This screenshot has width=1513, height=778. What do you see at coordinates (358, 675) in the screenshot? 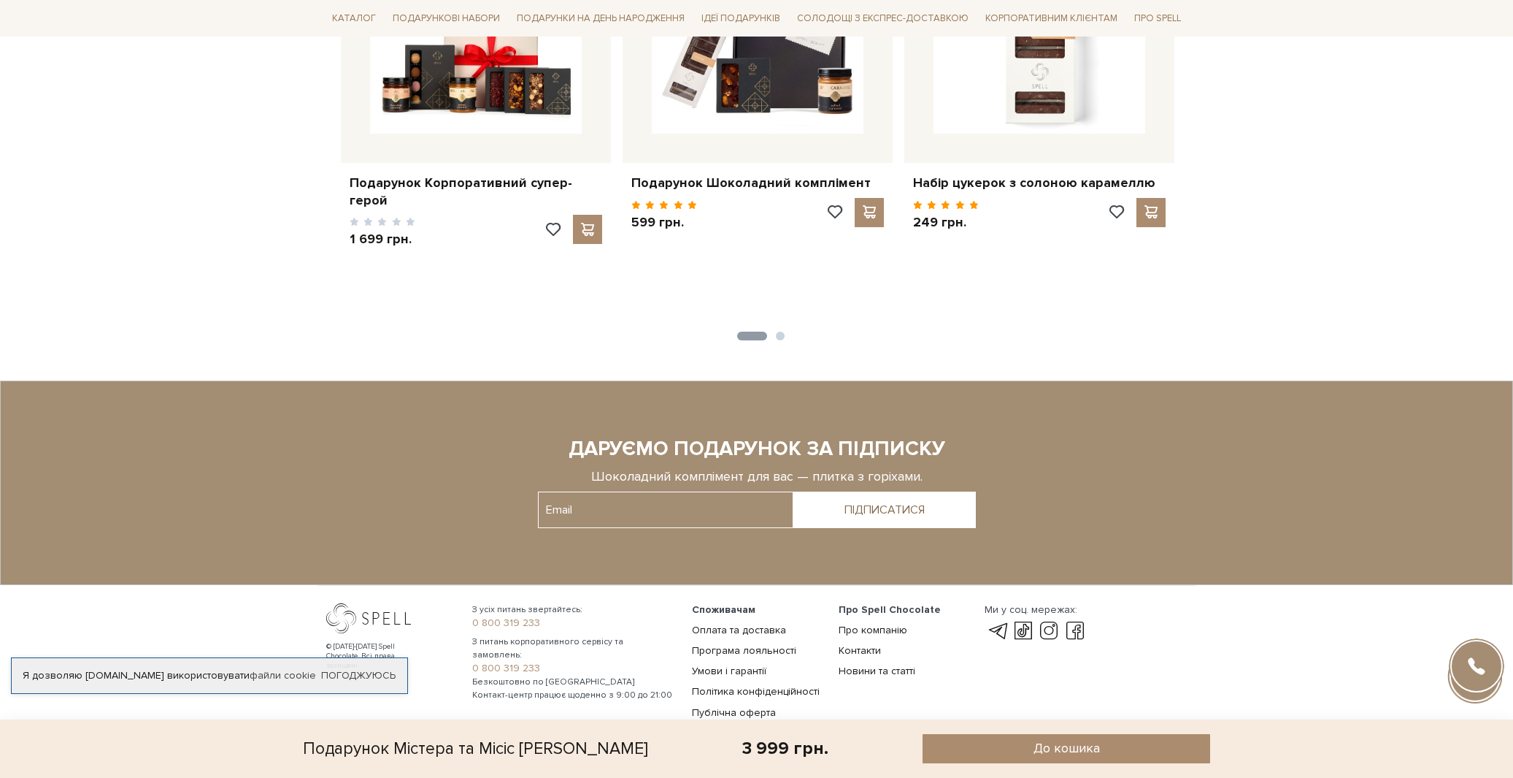
I see `a: Погоджуюсь` at bounding box center [358, 675].